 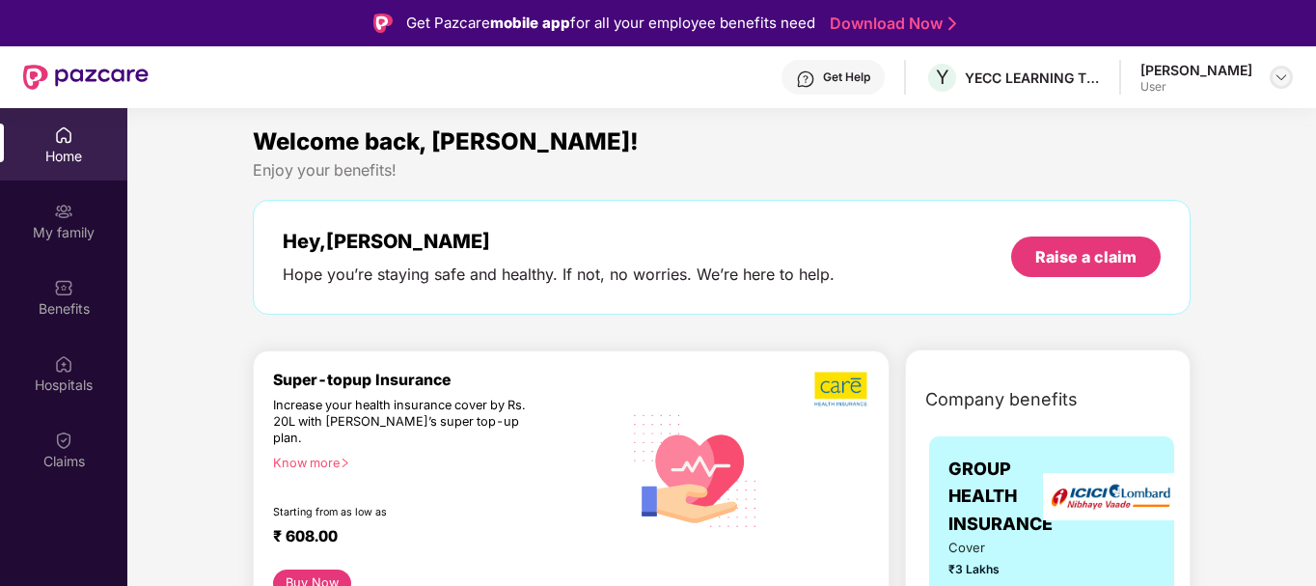 I want to click on span: right, so click(x=344, y=462).